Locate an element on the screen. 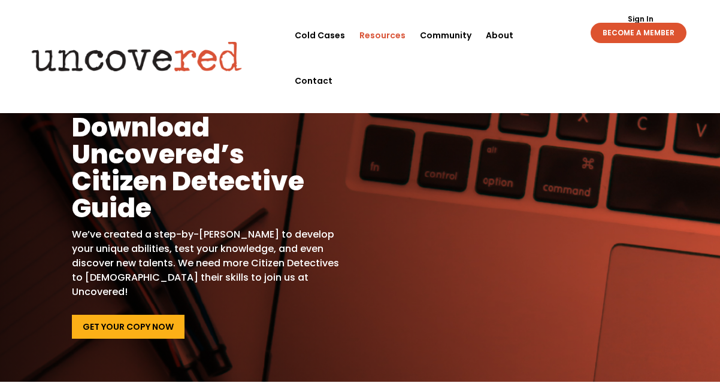 The width and height of the screenshot is (720, 383). img: Uncovered logo is located at coordinates (137, 56).